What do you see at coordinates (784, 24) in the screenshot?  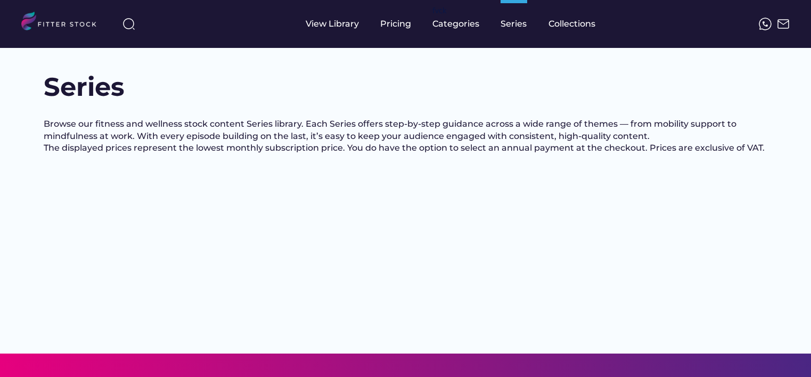 I see `img: Frame%2051.svg` at bounding box center [784, 24].